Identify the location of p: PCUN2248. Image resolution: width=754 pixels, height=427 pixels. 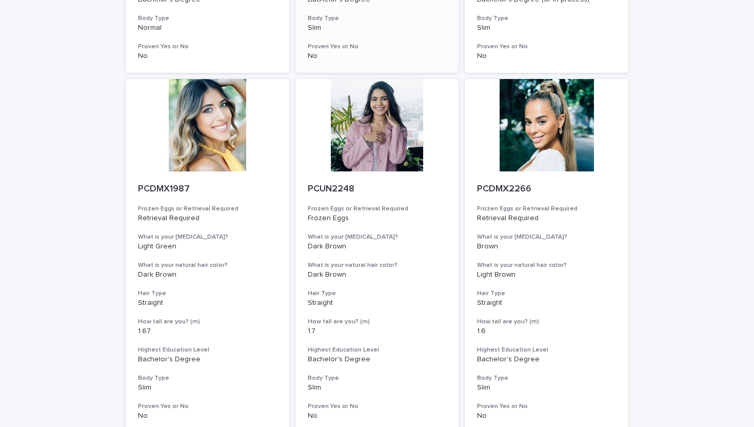
(377, 189).